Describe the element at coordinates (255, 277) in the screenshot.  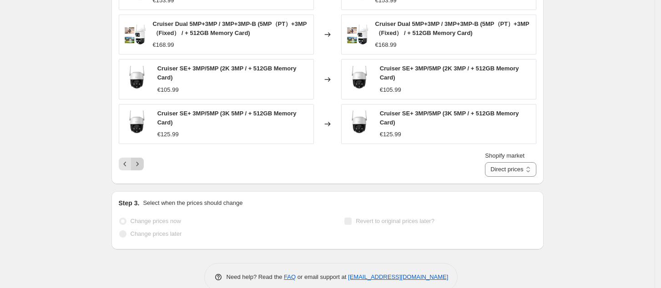
I see `span: Need help? Read the` at that location.